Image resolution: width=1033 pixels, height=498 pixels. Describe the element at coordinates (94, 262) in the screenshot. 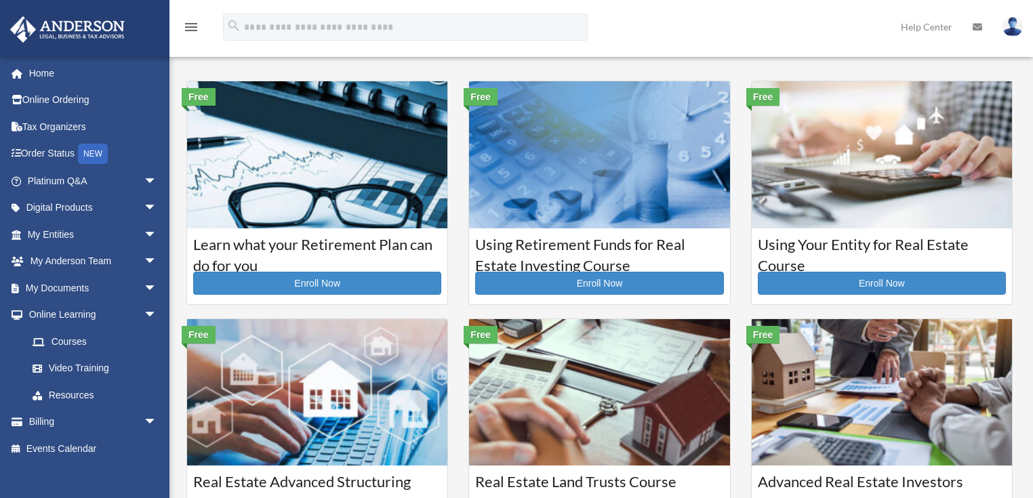

I see `a: My Anderson Teamarrow_drop_down` at that location.